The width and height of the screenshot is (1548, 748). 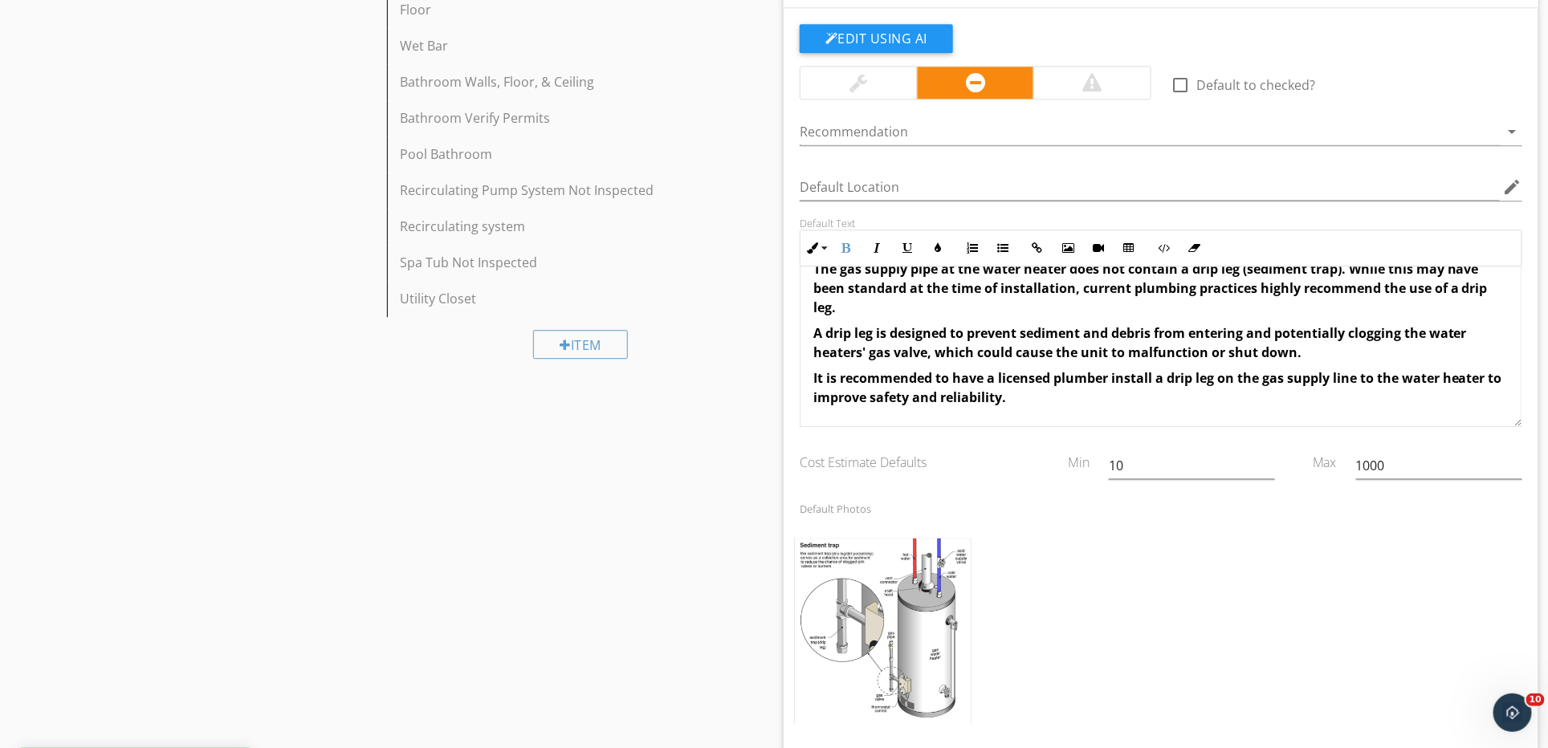 What do you see at coordinates (1315, 456) in the screenshot?
I see `div: Max` at bounding box center [1315, 456].